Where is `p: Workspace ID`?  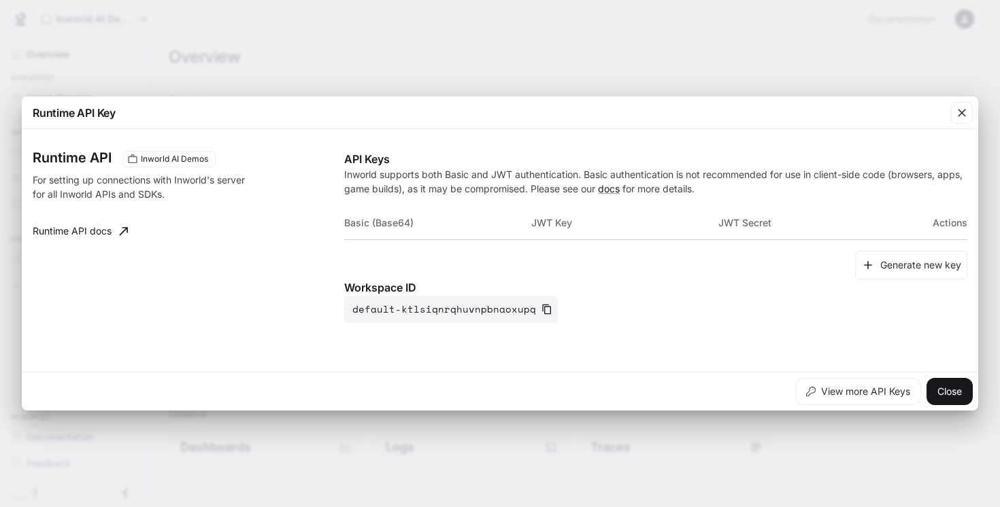 p: Workspace ID is located at coordinates (656, 288).